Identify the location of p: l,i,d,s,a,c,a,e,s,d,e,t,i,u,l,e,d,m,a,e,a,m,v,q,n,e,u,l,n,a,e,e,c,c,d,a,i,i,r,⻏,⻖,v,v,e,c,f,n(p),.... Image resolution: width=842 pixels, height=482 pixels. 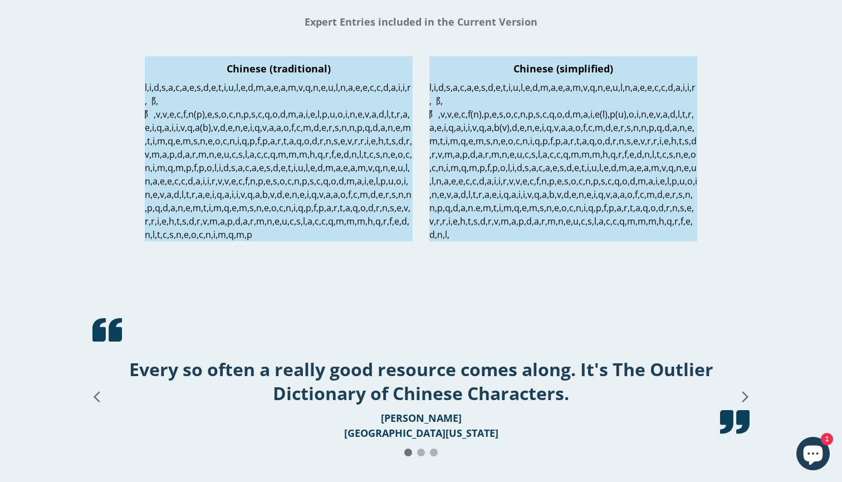
(278, 161).